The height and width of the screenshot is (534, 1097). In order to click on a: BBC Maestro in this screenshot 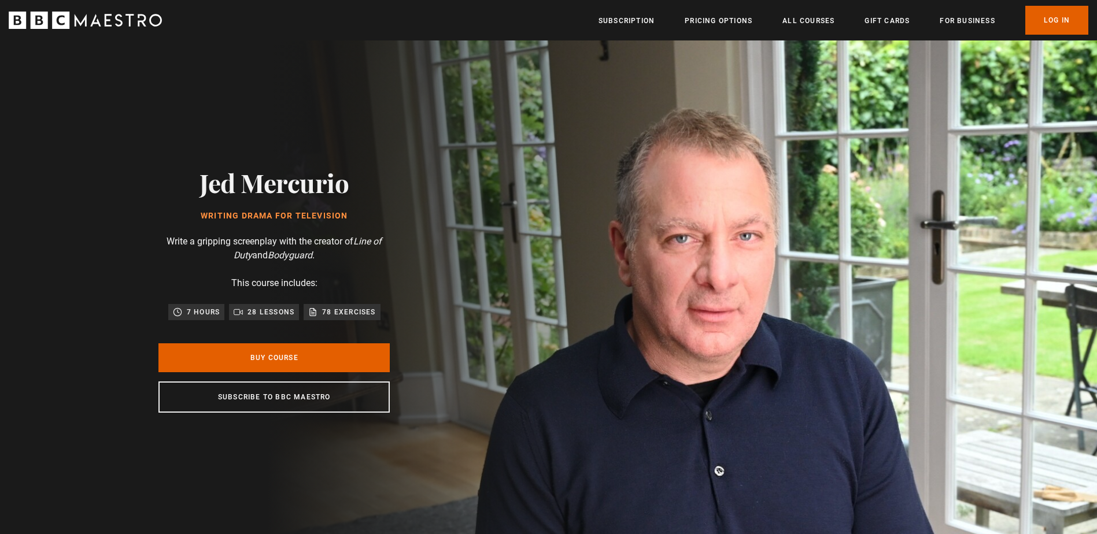, I will do `click(85, 20)`.